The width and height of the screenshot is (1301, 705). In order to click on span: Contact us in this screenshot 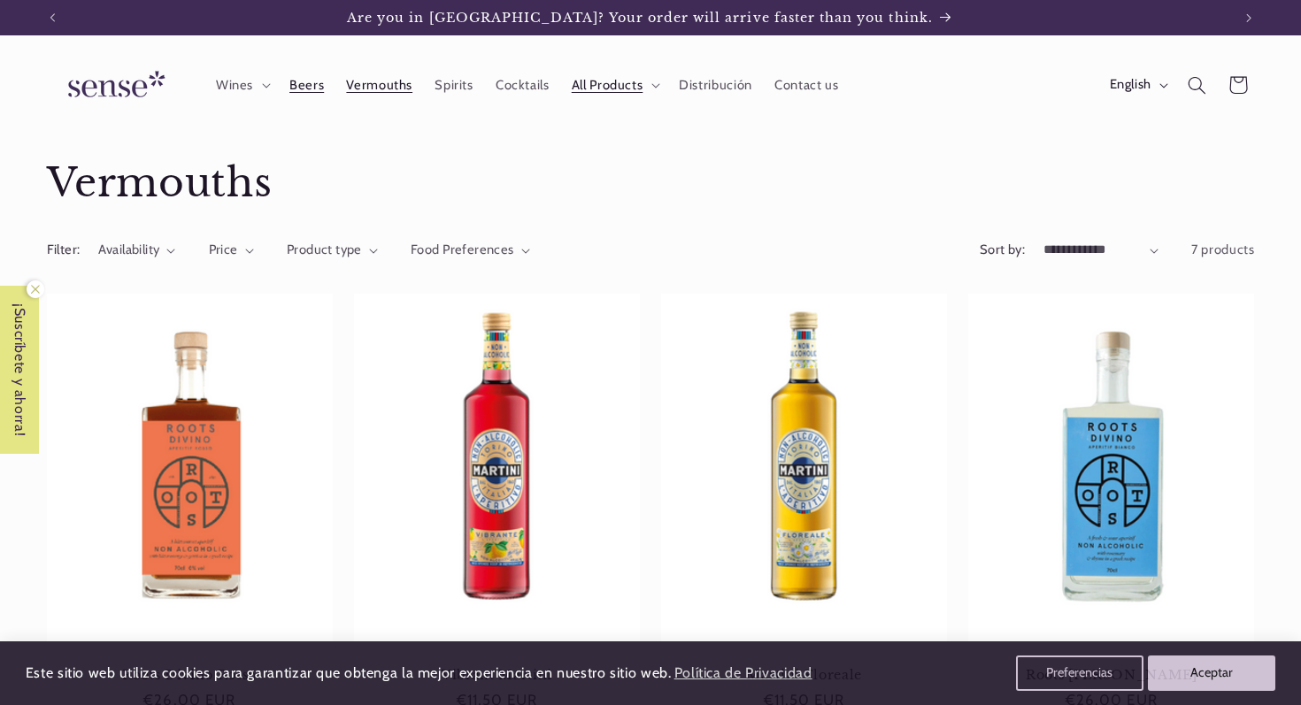, I will do `click(806, 85)`.